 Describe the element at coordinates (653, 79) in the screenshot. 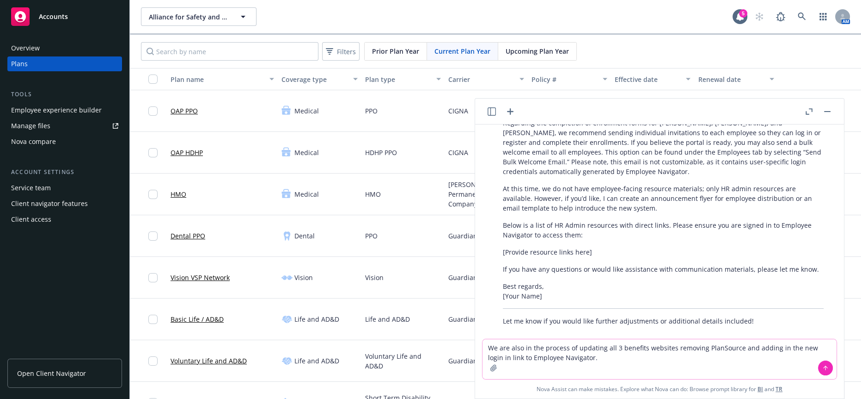

I see `button: Effective date` at that location.